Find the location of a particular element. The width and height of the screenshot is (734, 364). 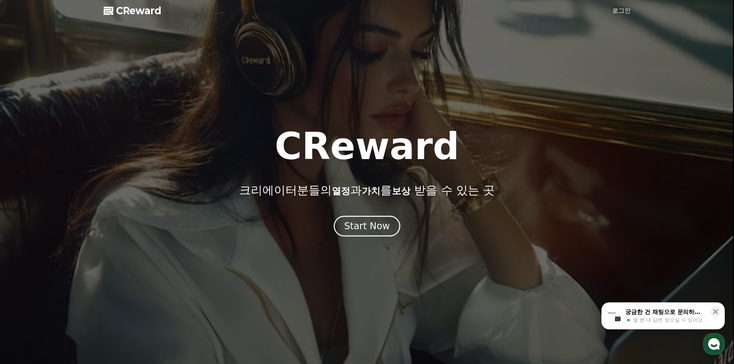

span: 가치 is located at coordinates (371, 191).